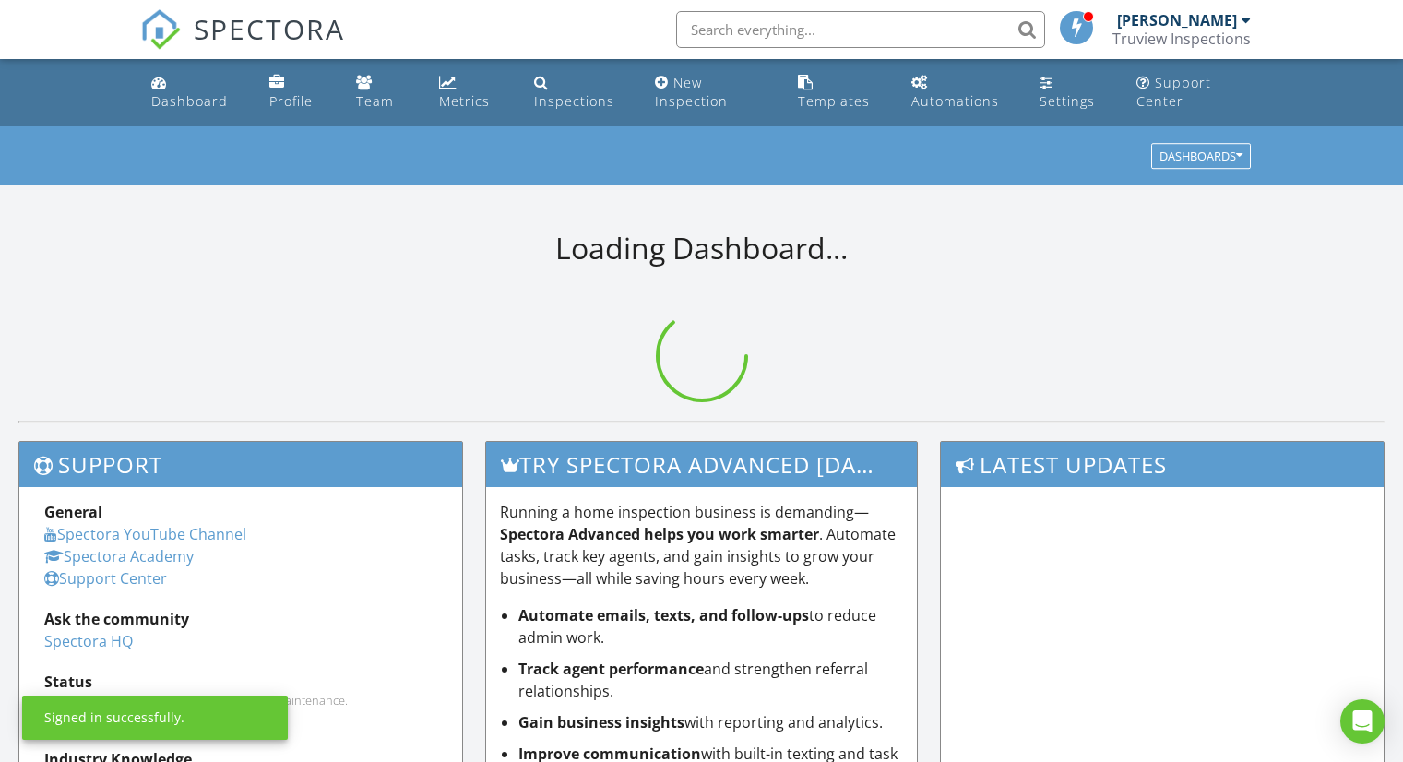 This screenshot has width=1403, height=762. Describe the element at coordinates (961, 92) in the screenshot. I see `a: Automations (Basic)` at that location.